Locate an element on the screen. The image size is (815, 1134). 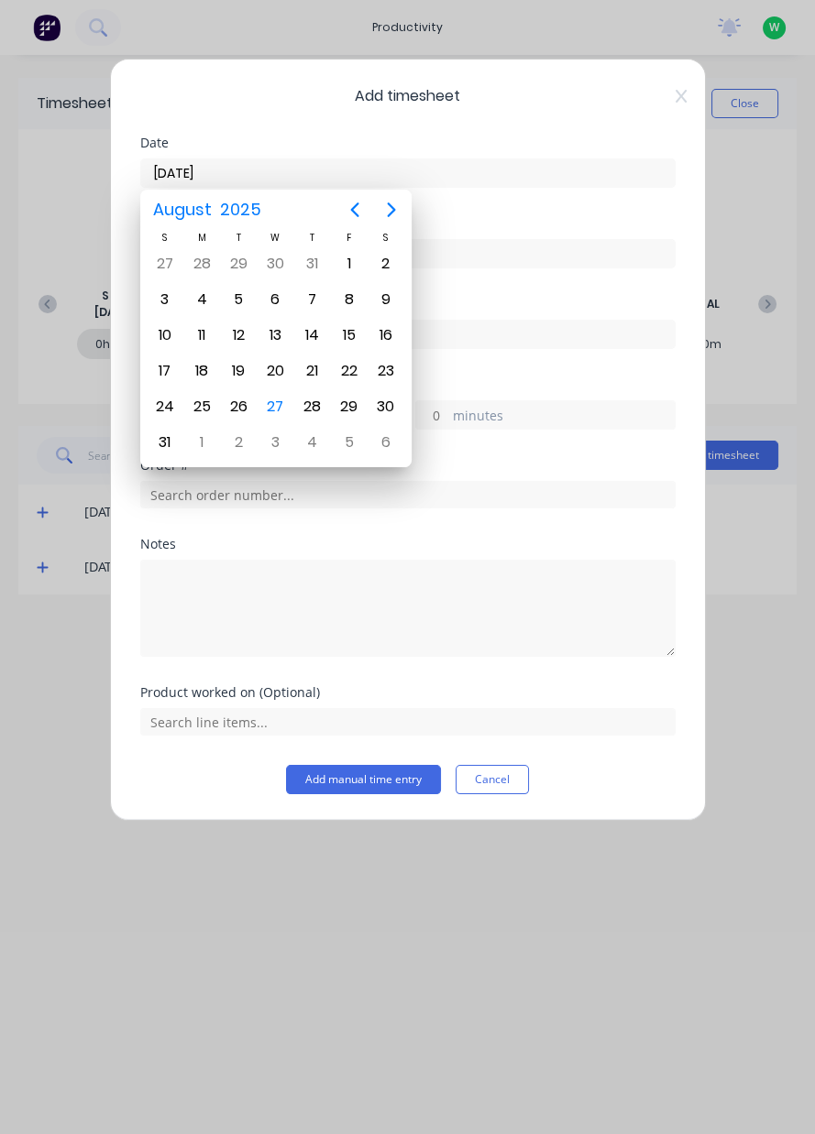
div: Friday, August 29, 2025 is located at coordinates (349, 407).